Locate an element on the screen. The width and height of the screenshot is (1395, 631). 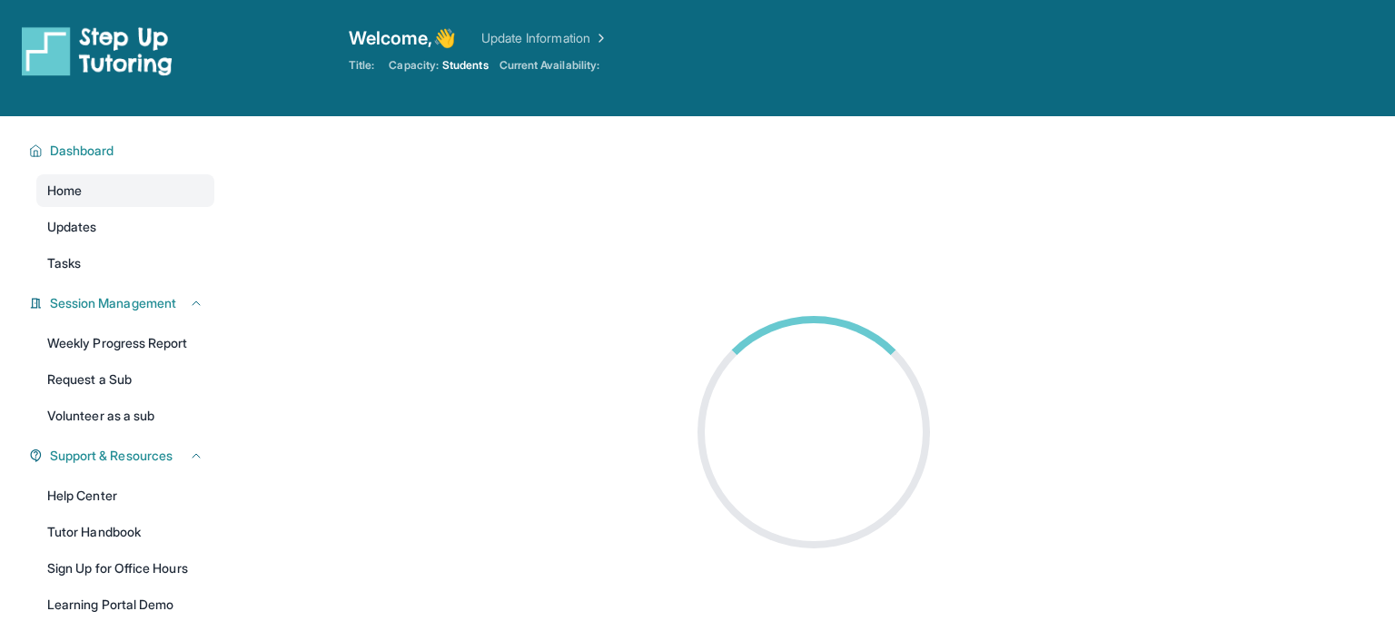
a: Tasks is located at coordinates (125, 263).